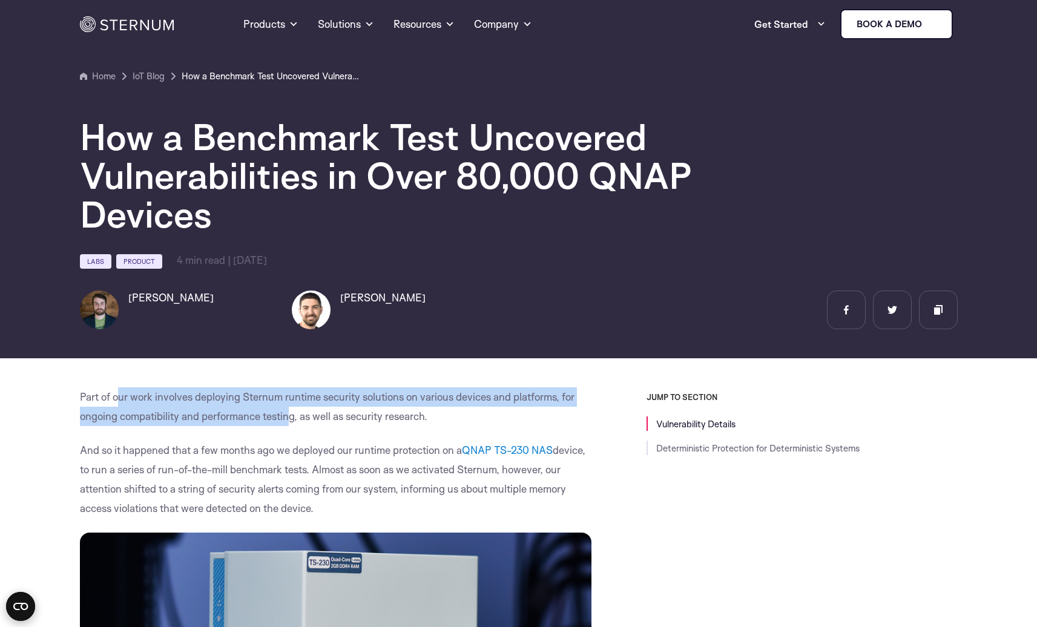  I want to click on a: Deterministic Protection for Deterministic Systems, so click(758, 448).